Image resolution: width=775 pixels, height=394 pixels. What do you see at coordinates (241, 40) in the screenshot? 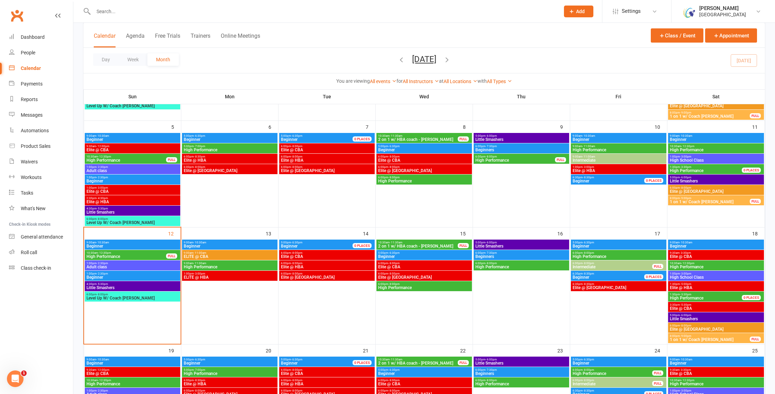
I see `button: Online Meetings` at bounding box center [241, 40].